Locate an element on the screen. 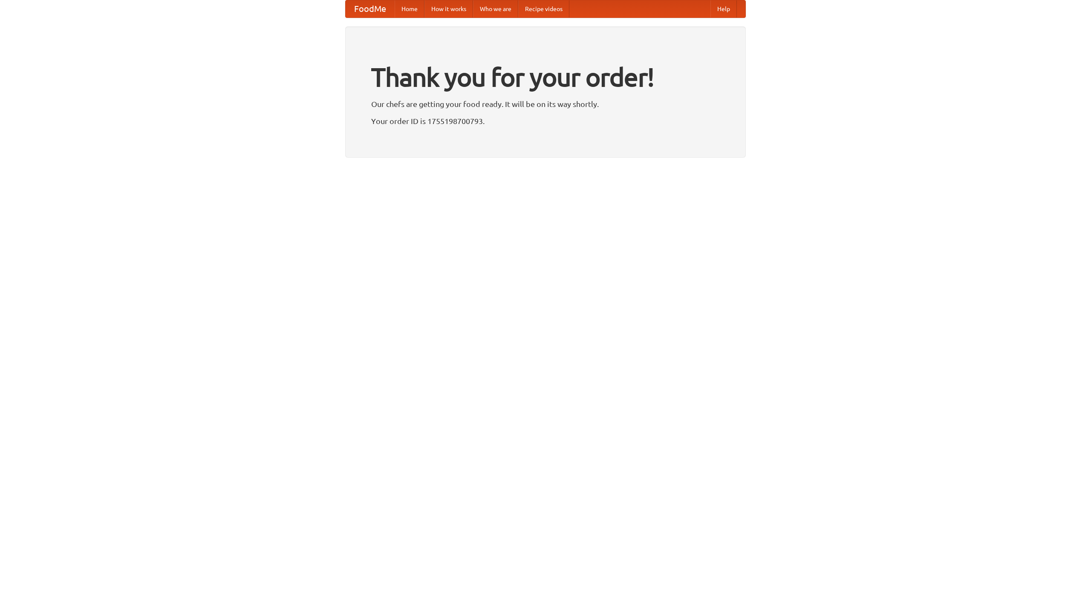 This screenshot has height=603, width=1091. a: How it works is located at coordinates (449, 9).